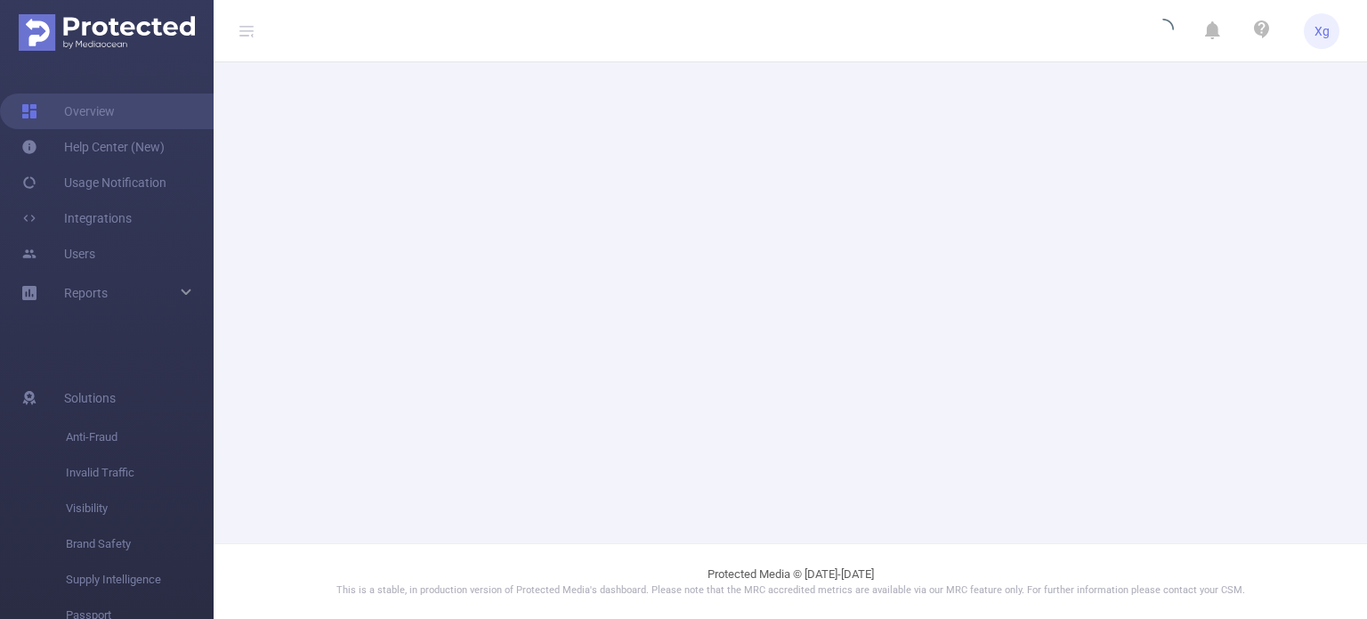  Describe the element at coordinates (85, 293) in the screenshot. I see `span: Reports` at that location.